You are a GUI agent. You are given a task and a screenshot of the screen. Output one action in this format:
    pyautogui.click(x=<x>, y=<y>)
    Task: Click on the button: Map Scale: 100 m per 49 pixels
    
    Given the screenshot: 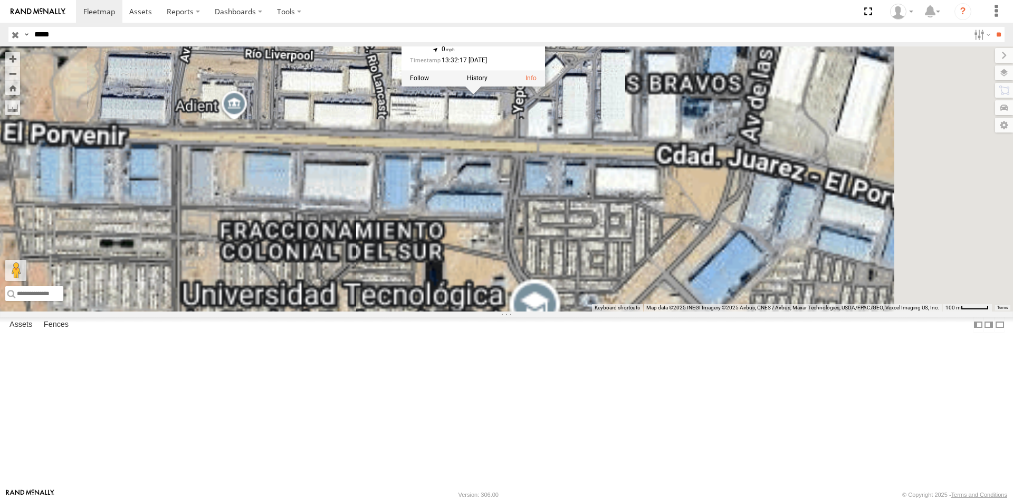 What is the action you would take?
    pyautogui.click(x=967, y=308)
    